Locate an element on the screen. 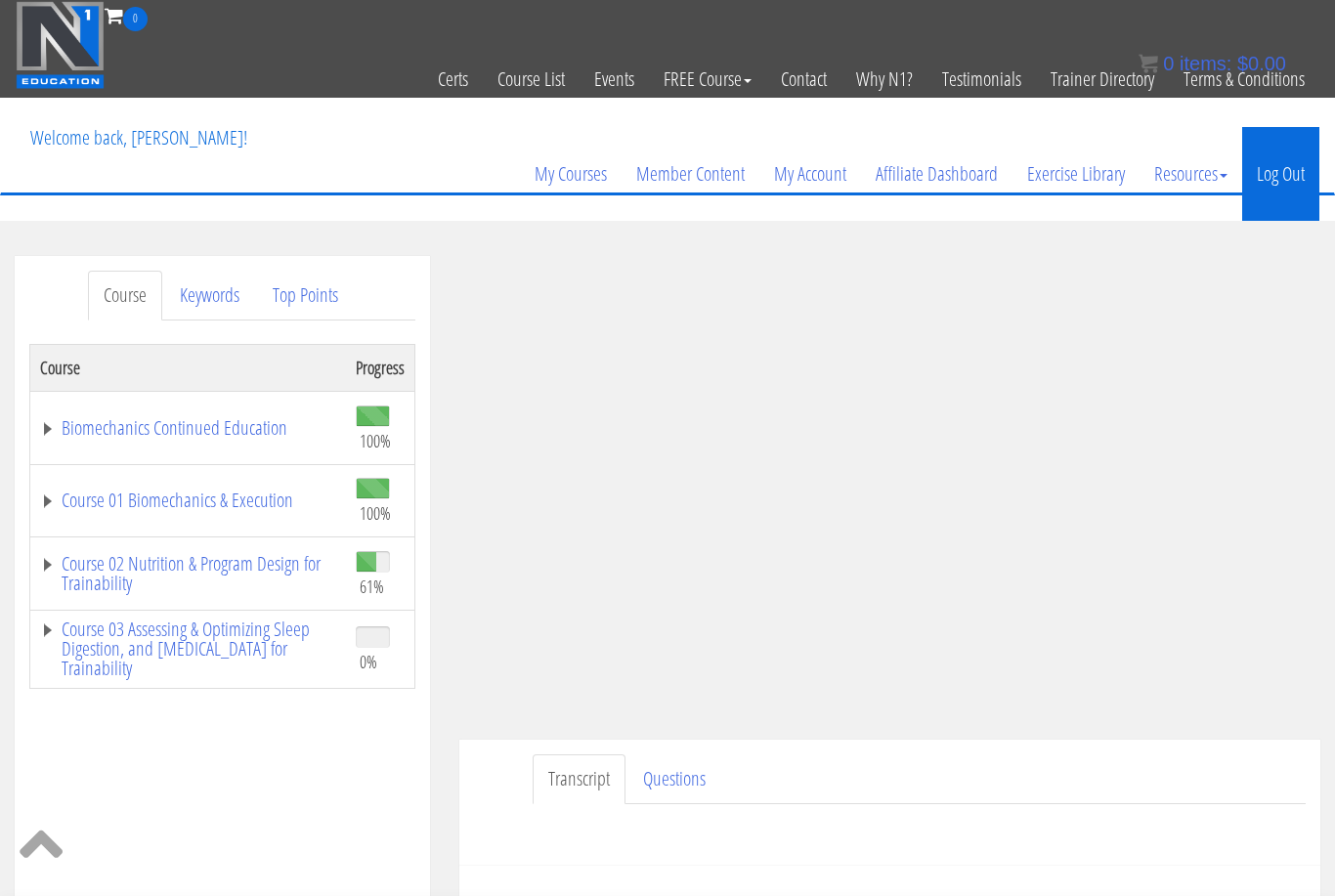  a: Affiliate Dashboard is located at coordinates (936, 174).